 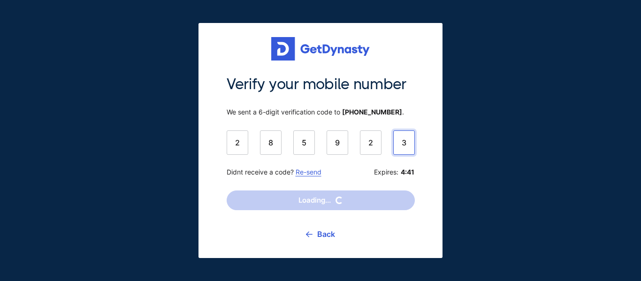 What do you see at coordinates (274, 172) in the screenshot?
I see `span: Didnt receive a code?` at bounding box center [274, 172].